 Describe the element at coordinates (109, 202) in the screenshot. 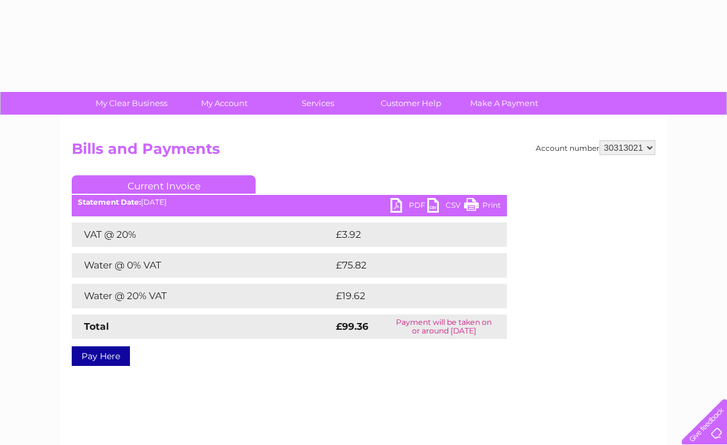

I see `b: Statement Date:` at that location.